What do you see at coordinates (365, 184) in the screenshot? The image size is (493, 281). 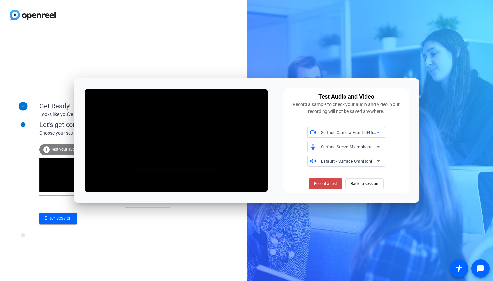 I see `button: Back to session` at bounding box center [365, 184].